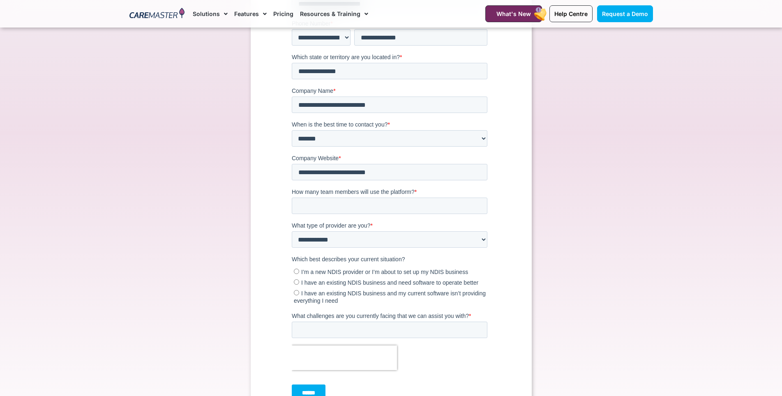  I want to click on input: I have an existing NDIS business and my current software isn’t providing everything I need, so click(5, 341).